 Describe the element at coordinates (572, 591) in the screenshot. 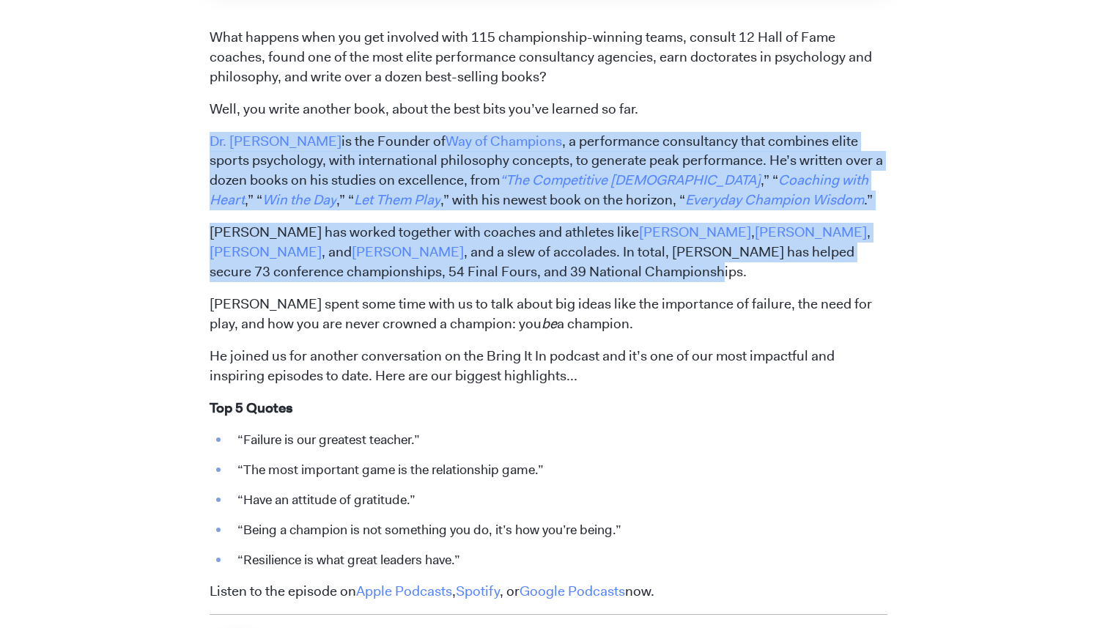

I see `a: Google Podcasts` at that location.